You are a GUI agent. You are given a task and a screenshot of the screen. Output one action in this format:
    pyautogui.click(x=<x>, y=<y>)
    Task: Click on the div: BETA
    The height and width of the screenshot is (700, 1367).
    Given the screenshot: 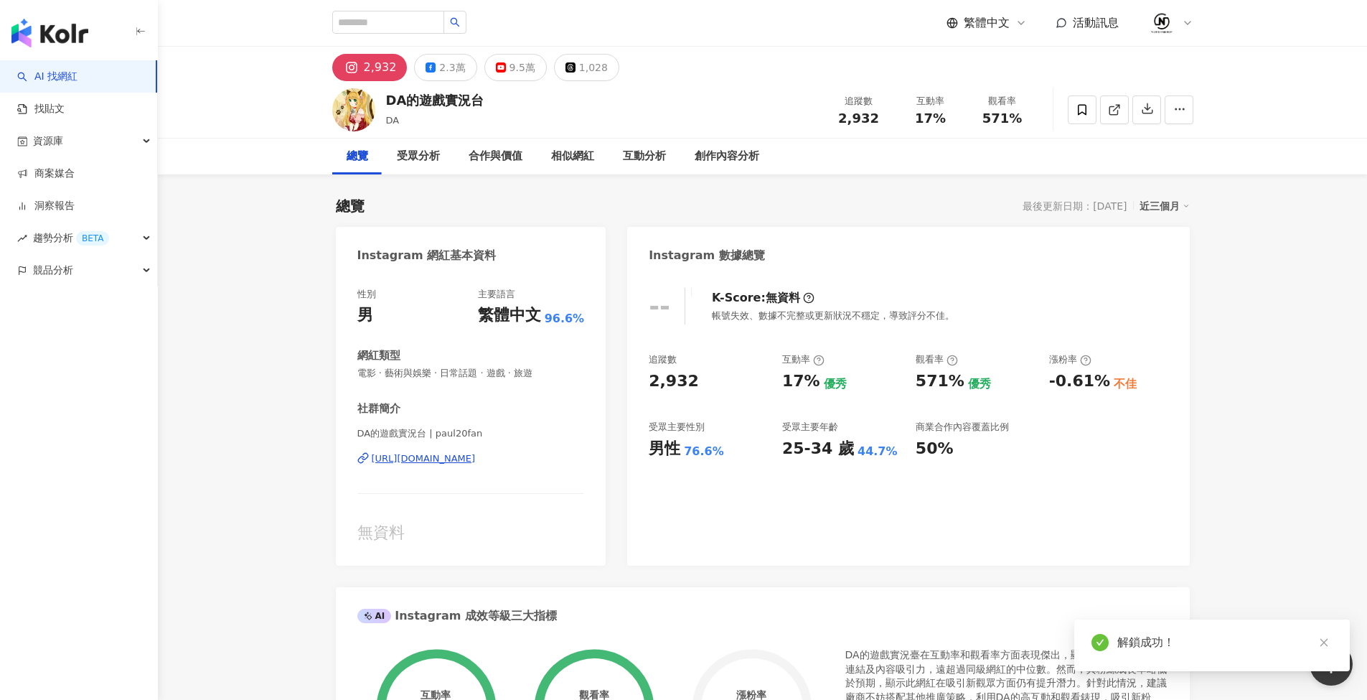 What is the action you would take?
    pyautogui.click(x=93, y=238)
    